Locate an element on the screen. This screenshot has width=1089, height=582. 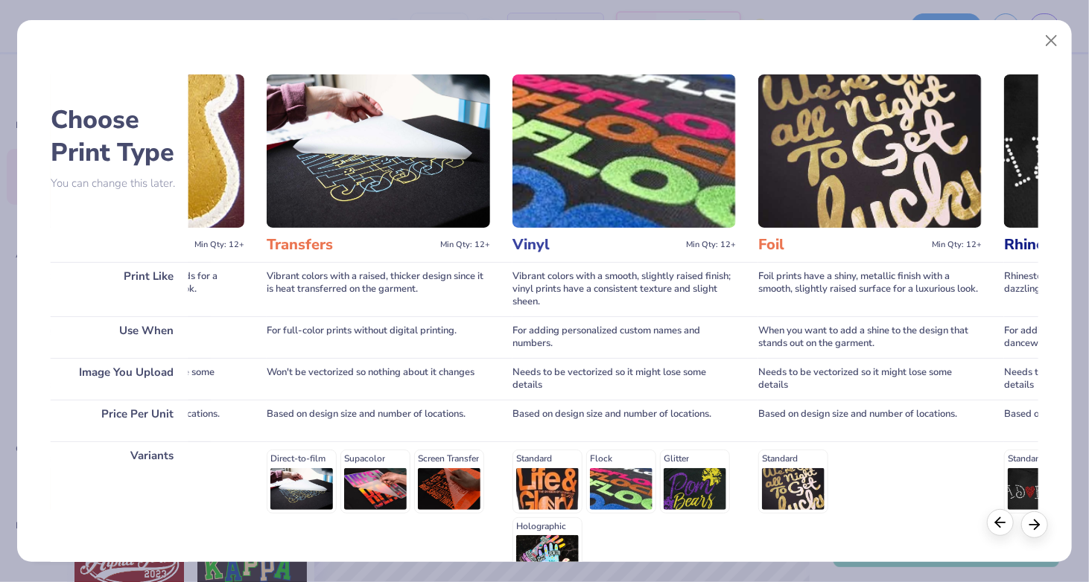
div: Vibrant colors with a raised, thicker design since it is heat transferred on the garment. is located at coordinates (378, 289).